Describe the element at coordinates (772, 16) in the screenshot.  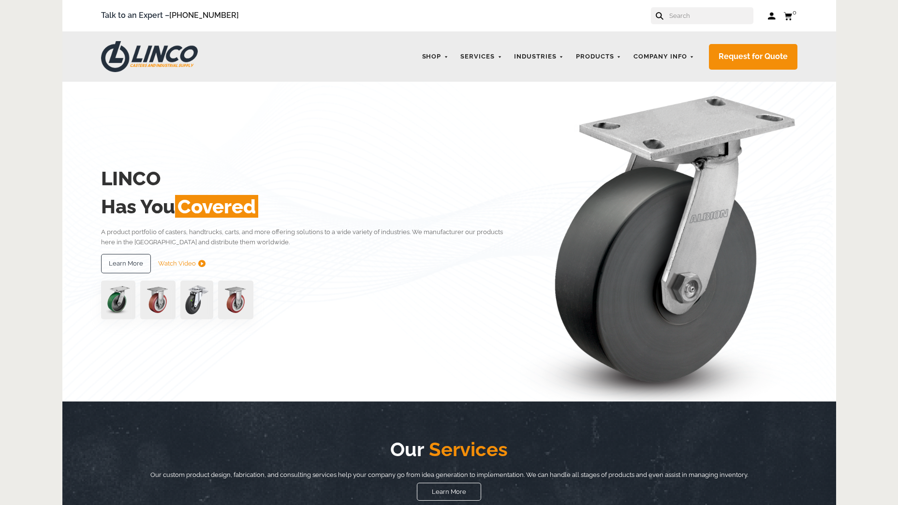
I see `a: Log in` at that location.